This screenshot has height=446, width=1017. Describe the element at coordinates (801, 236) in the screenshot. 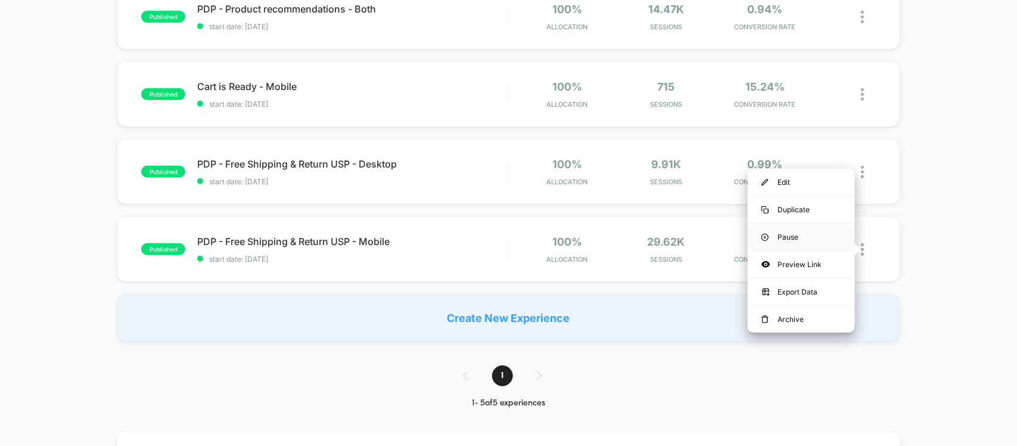

I see `div: Pause` at that location.